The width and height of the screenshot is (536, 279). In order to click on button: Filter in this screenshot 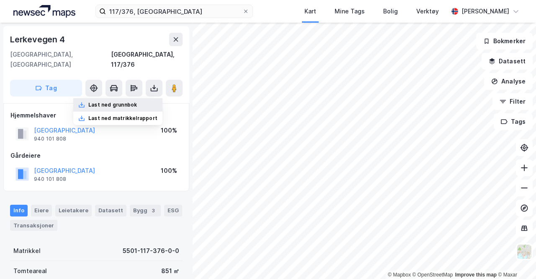, I will do `click(513, 101)`.